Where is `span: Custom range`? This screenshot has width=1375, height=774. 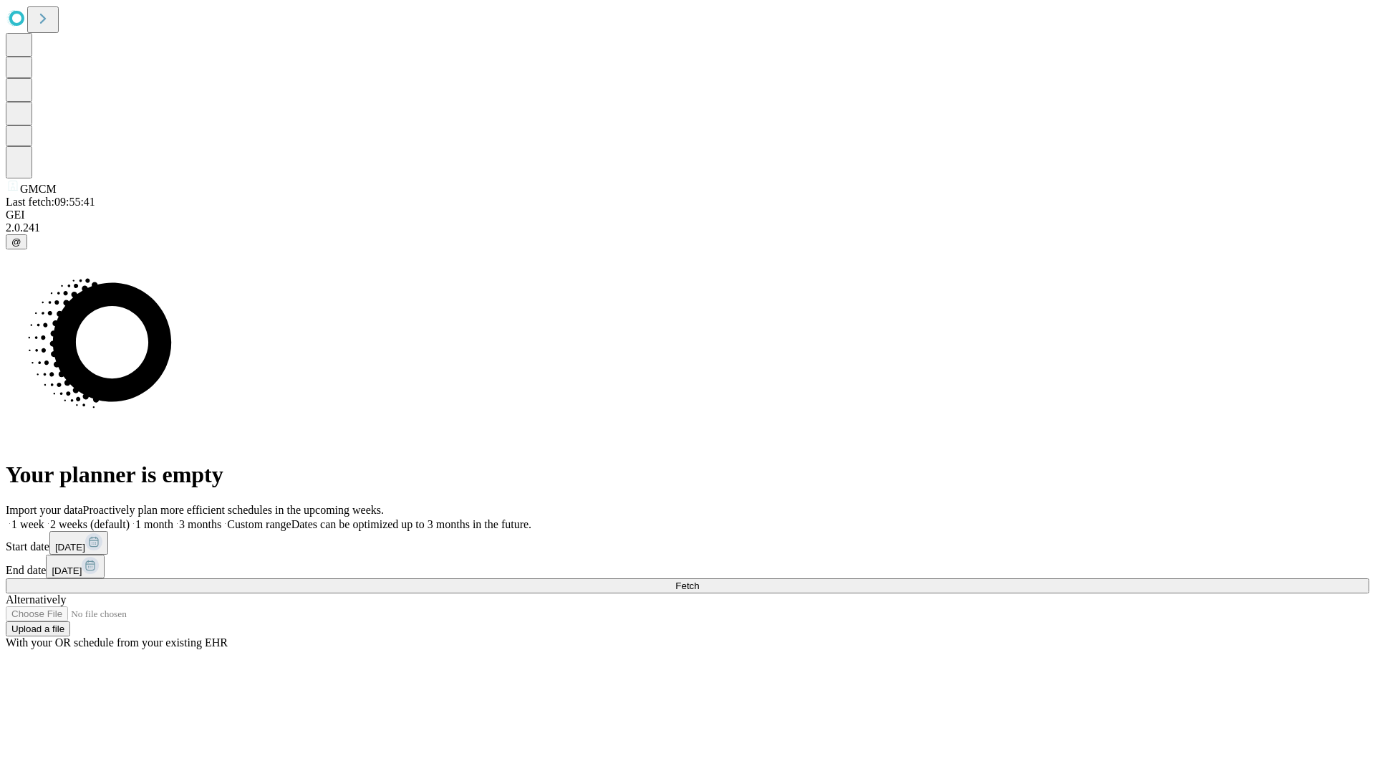
span: Custom range is located at coordinates (259, 524).